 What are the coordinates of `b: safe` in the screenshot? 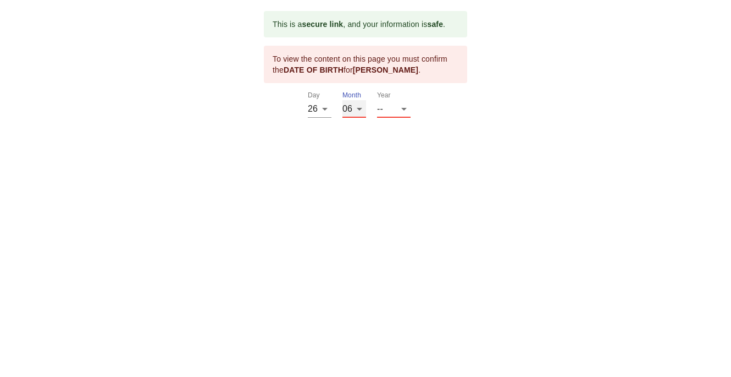 It's located at (435, 24).